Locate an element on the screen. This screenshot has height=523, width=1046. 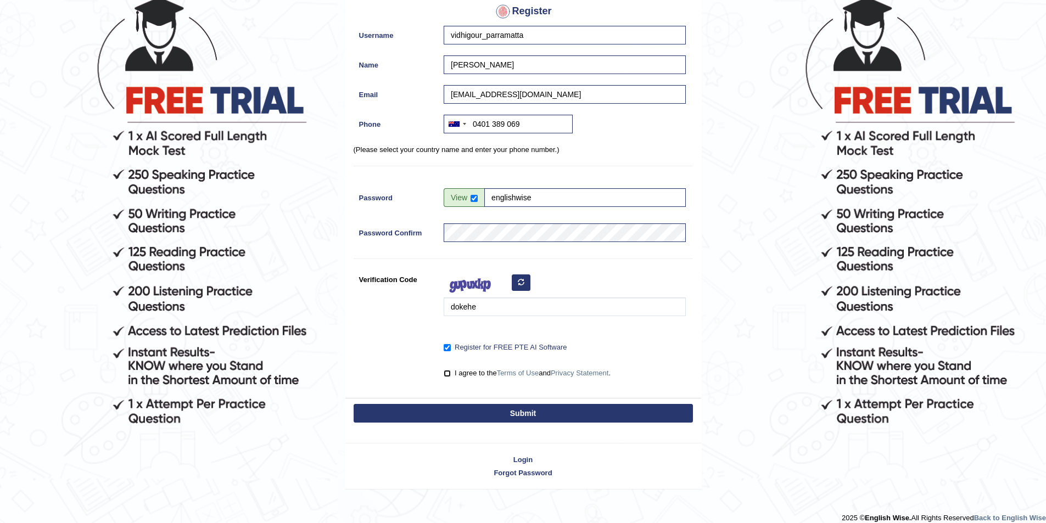
a: Back to English Wise is located at coordinates (1010, 518).